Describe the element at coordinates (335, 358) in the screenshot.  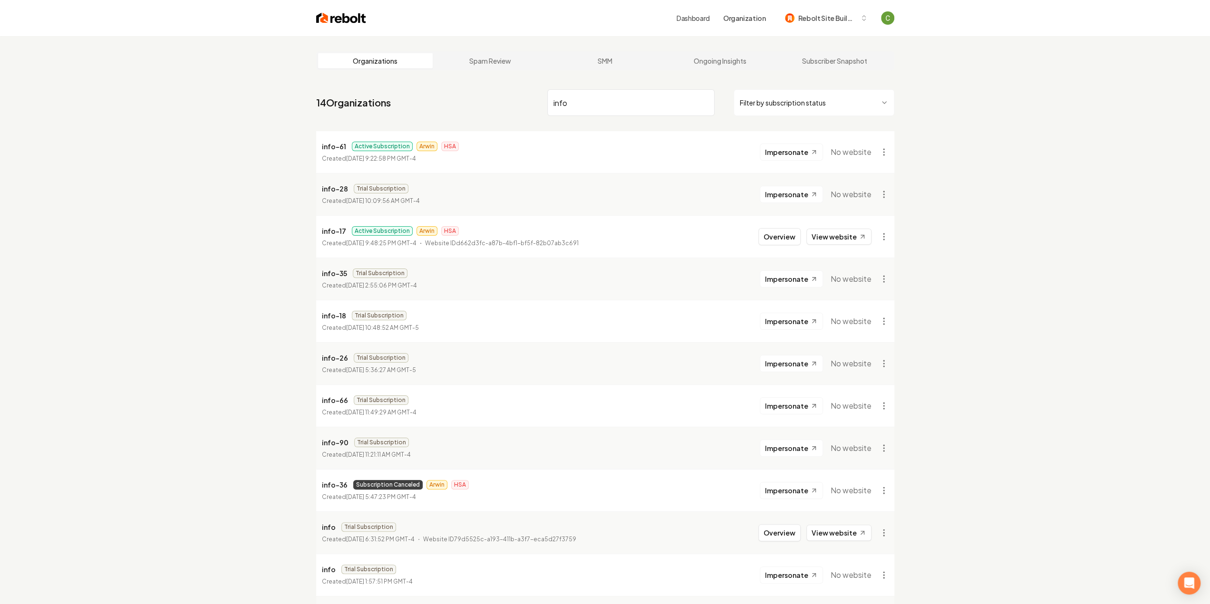
I see `p: info-26` at that location.